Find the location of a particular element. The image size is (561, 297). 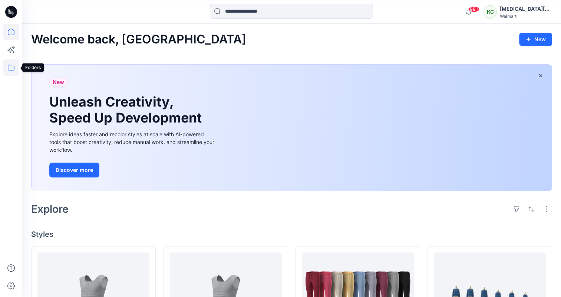

a: Discover more is located at coordinates (133, 170).